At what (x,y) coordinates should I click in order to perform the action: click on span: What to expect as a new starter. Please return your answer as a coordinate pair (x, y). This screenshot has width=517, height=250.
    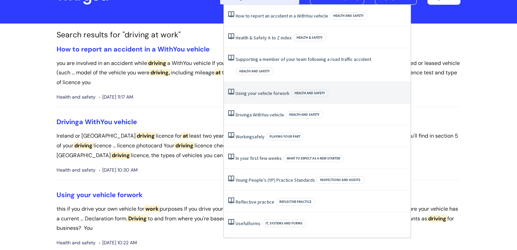
    Looking at the image, I should click on (313, 158).